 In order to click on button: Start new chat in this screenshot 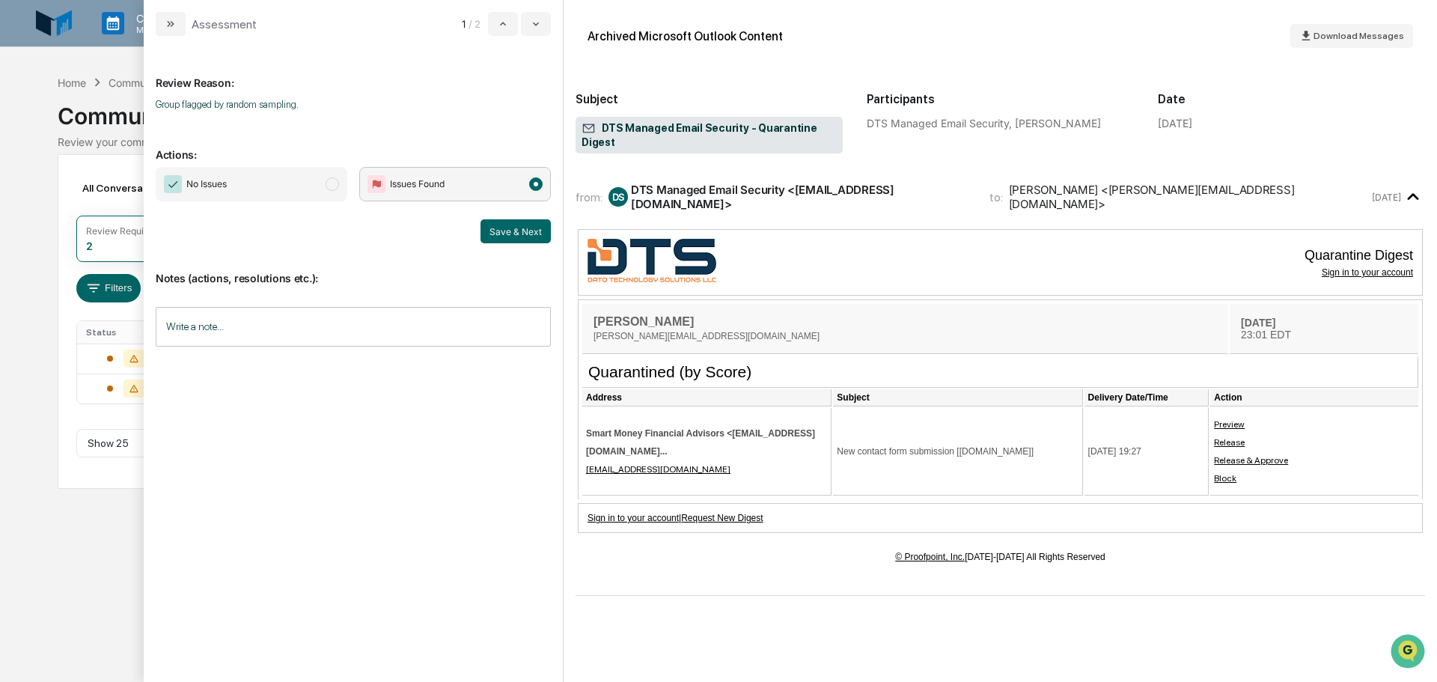, I will do `click(263, 128)`.